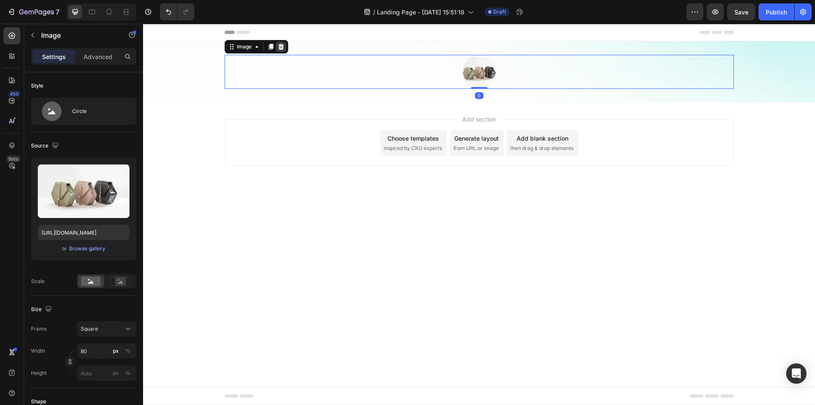 The image size is (815, 405). I want to click on span: or, so click(65, 248).